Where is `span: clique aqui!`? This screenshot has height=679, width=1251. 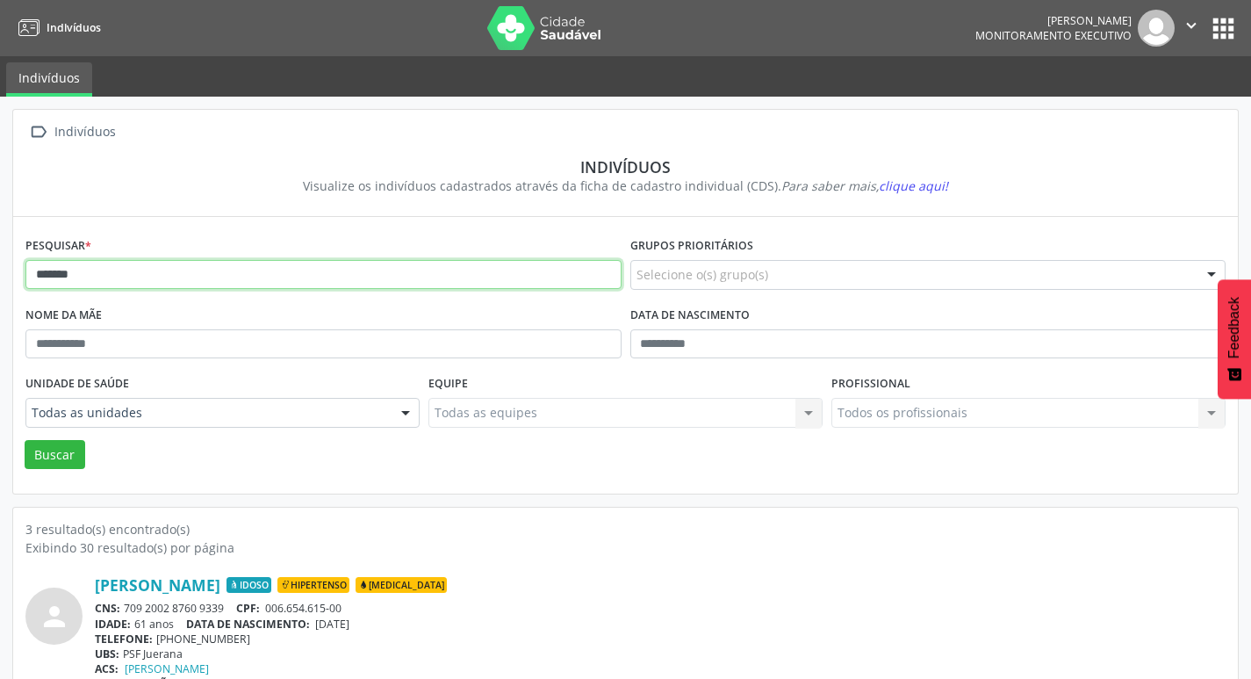
span: clique aqui! is located at coordinates (913, 185).